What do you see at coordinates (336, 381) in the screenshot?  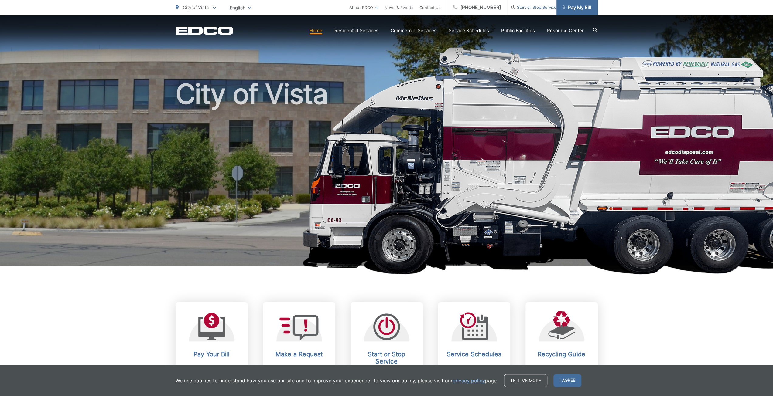 I see `p: We use cookies to understand how you use our site and to improve your experience. To view our pol...` at bounding box center [336, 381].